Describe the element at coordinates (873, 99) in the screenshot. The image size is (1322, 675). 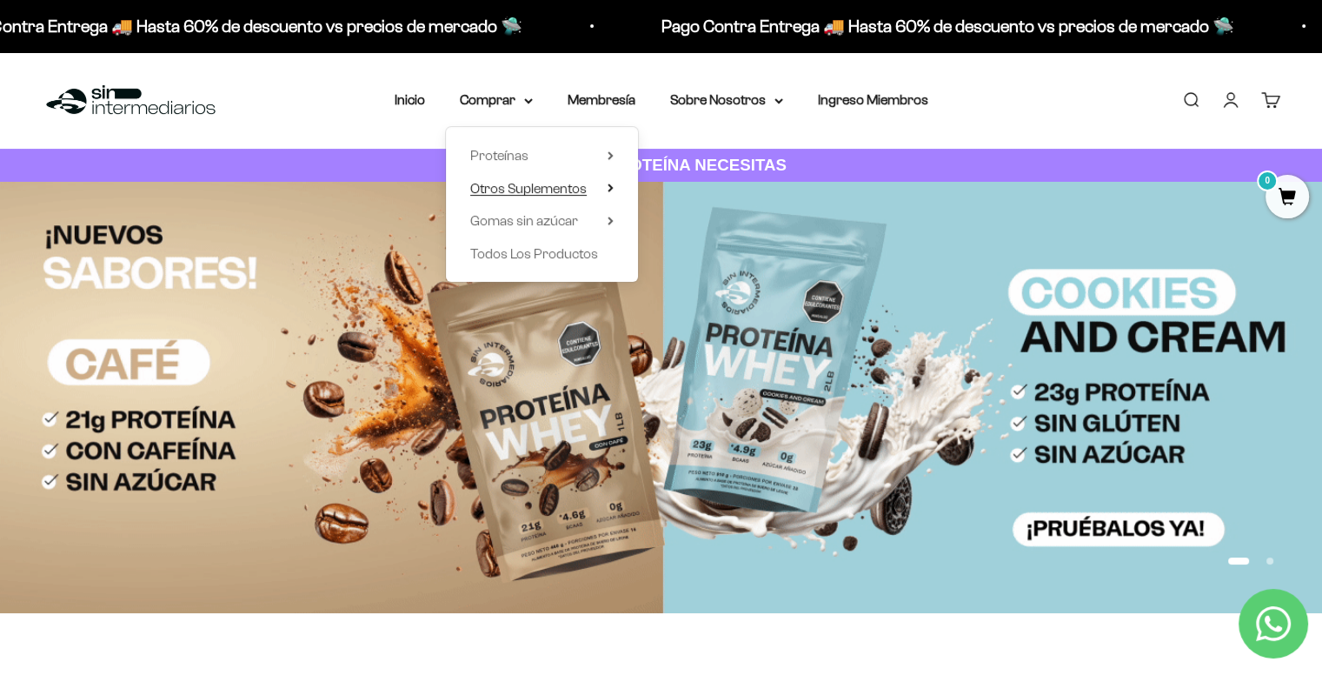
I see `a: Ingreso Miembros` at that location.